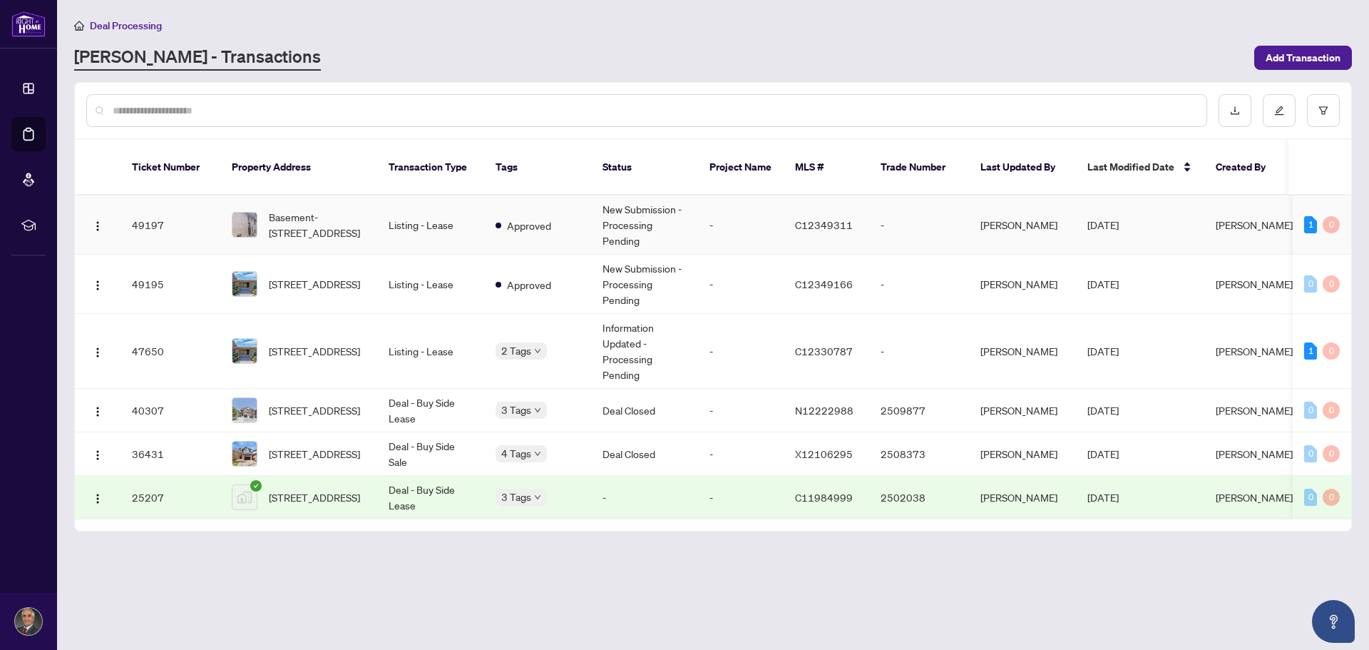 The width and height of the screenshot is (1369, 650). I want to click on th: Last Updated By, so click(1023, 168).